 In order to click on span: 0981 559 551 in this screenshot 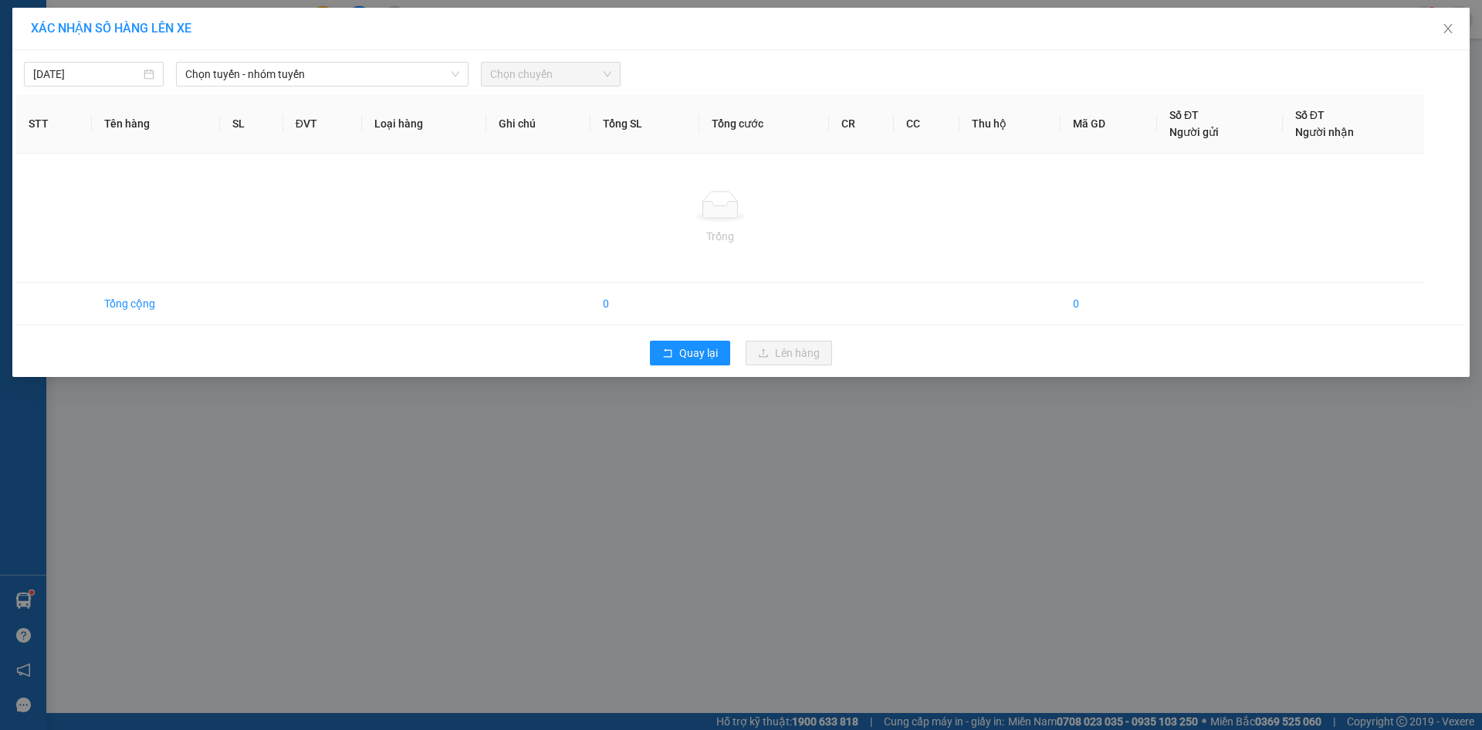, I will do `click(187, 48)`.